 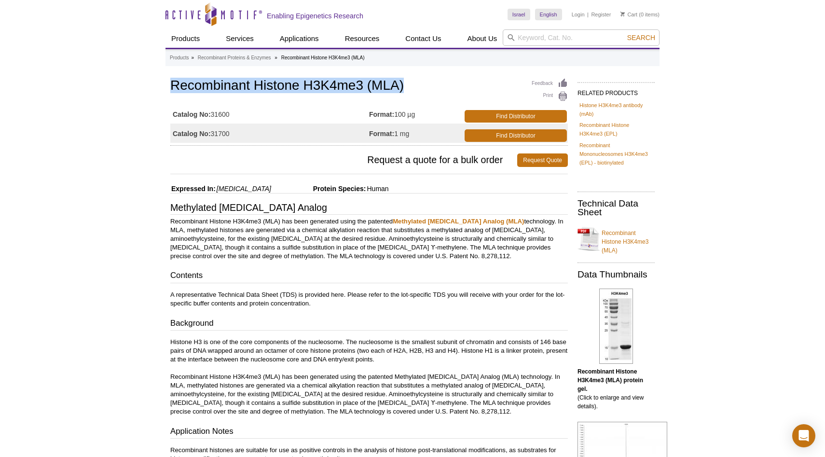 I want to click on a: Register, so click(x=601, y=14).